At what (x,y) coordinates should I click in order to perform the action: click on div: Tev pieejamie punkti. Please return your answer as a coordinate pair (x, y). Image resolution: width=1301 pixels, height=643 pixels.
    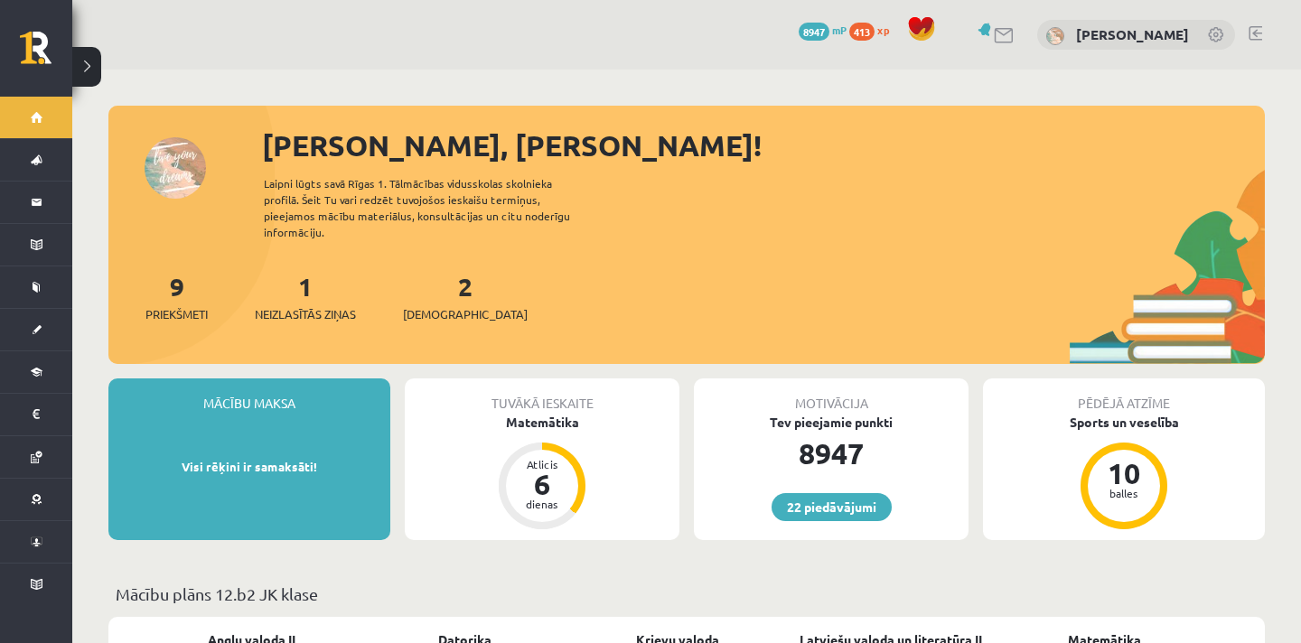
    Looking at the image, I should click on (831, 422).